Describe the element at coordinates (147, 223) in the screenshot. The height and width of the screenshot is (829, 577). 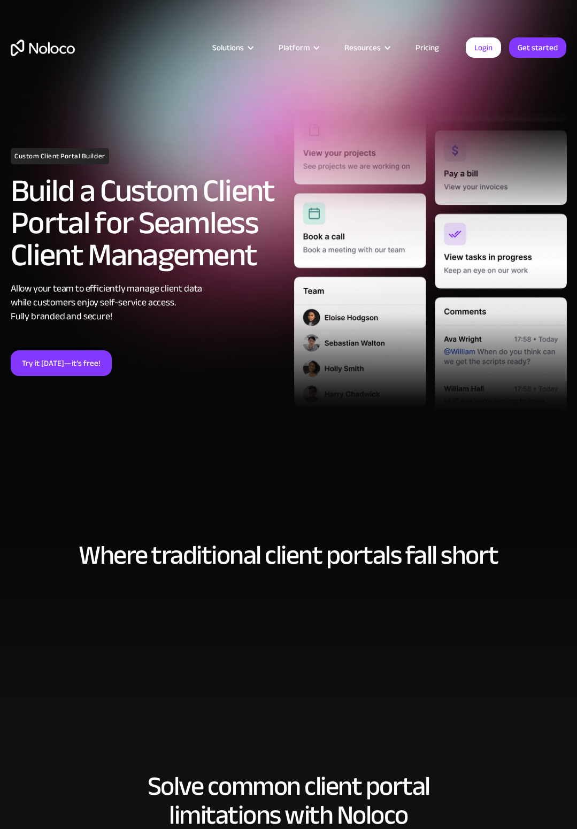
I see `h2: Build a Custom Client Portal for Seamless Client Management` at that location.